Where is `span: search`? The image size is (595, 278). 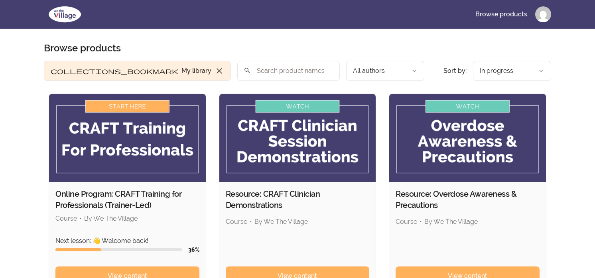
span: search is located at coordinates (247, 71).